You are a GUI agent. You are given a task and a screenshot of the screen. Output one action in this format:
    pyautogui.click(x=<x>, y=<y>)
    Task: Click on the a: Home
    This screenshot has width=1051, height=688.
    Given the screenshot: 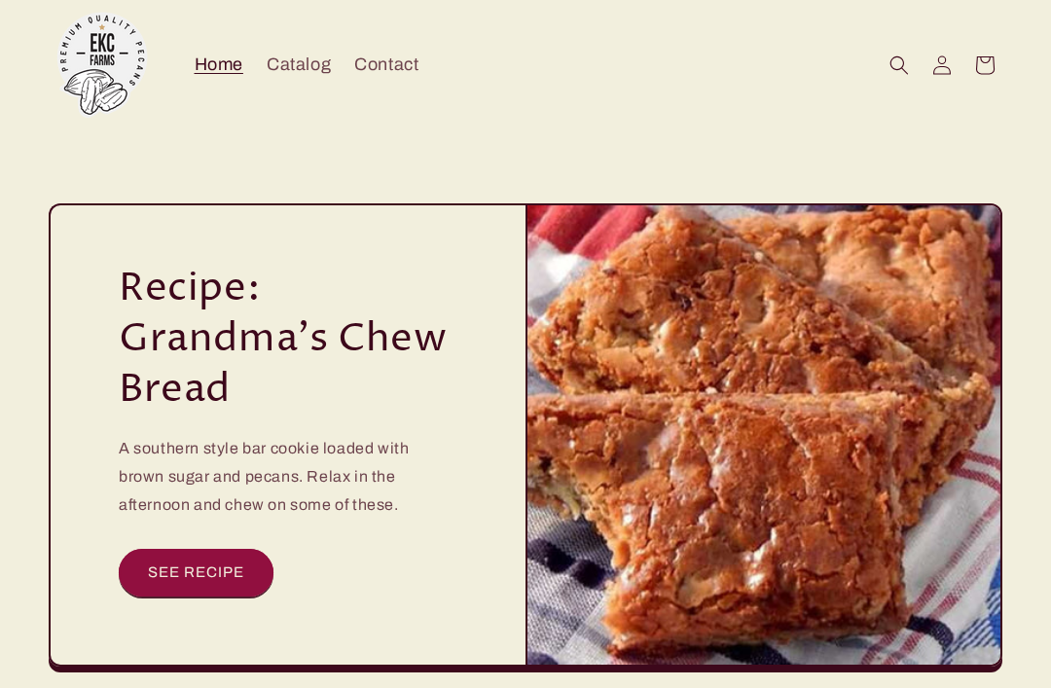 What is the action you would take?
    pyautogui.click(x=219, y=64)
    